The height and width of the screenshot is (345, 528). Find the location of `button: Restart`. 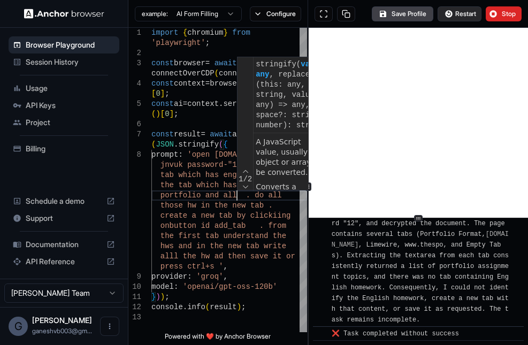

button: Restart is located at coordinates (460, 14).